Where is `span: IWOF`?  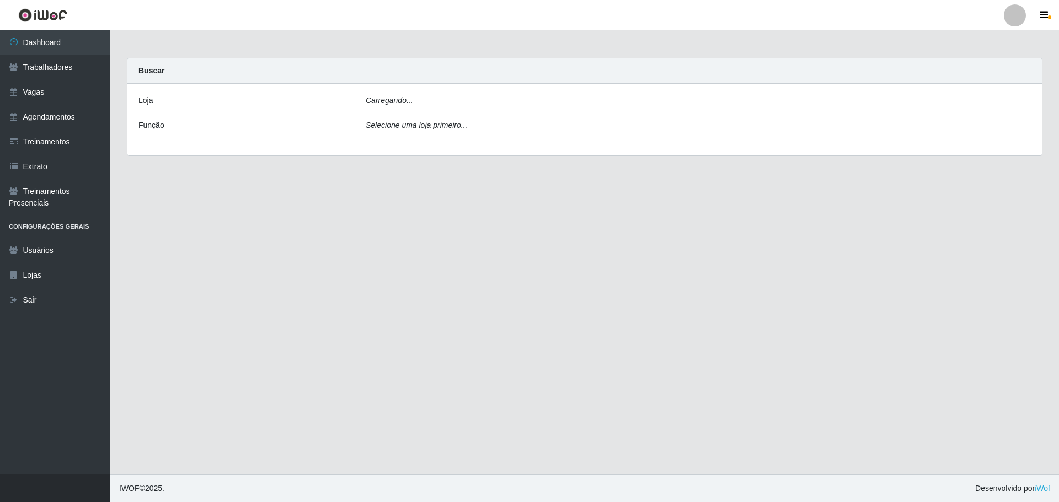 span: IWOF is located at coordinates (129, 489).